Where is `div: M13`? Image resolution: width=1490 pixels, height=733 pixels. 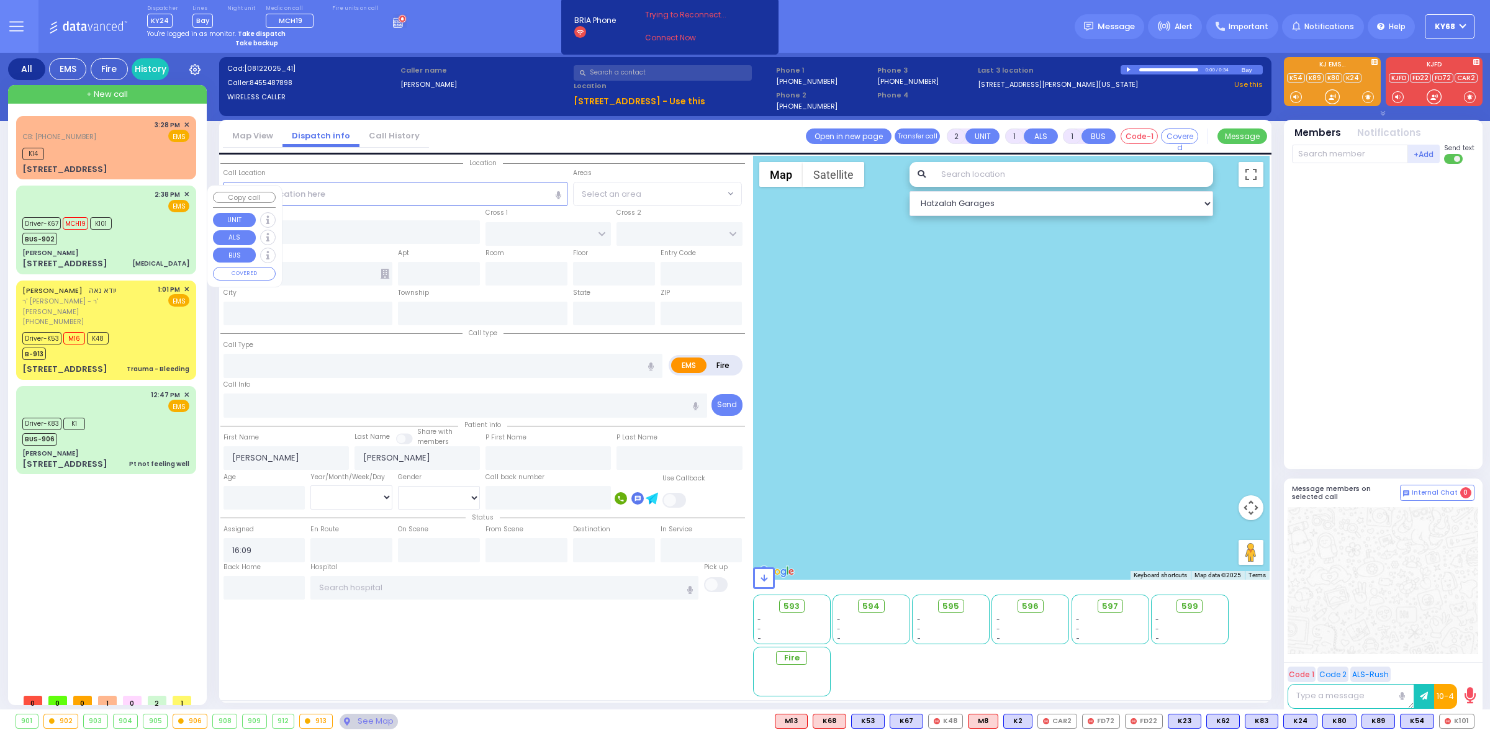 div: M13 is located at coordinates (791, 722).